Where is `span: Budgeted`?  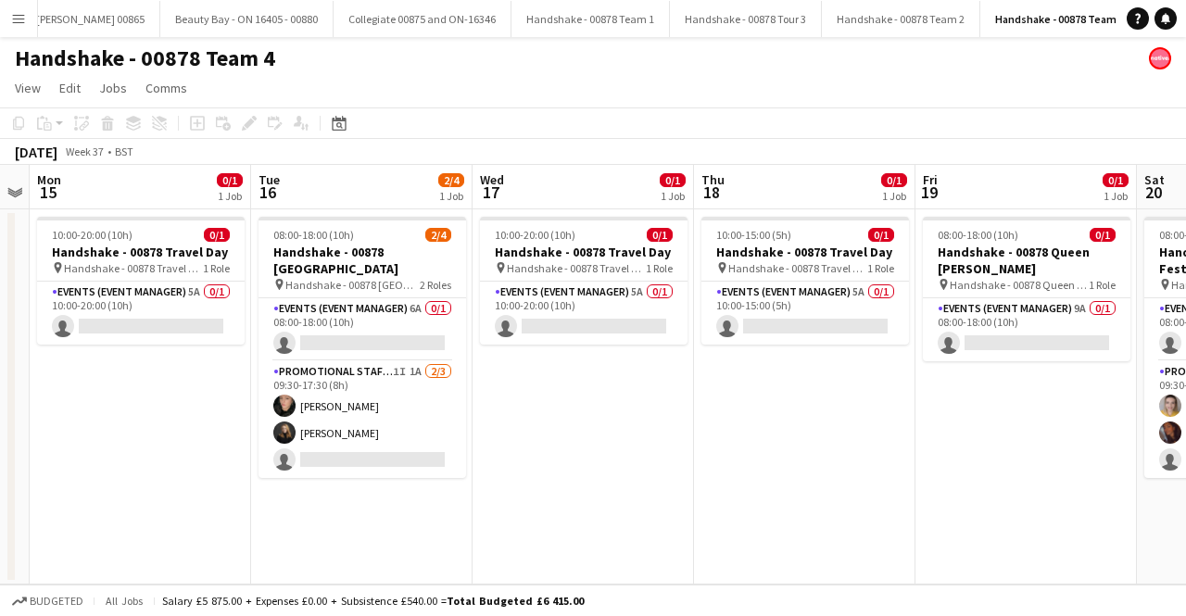 span: Budgeted is located at coordinates (57, 601).